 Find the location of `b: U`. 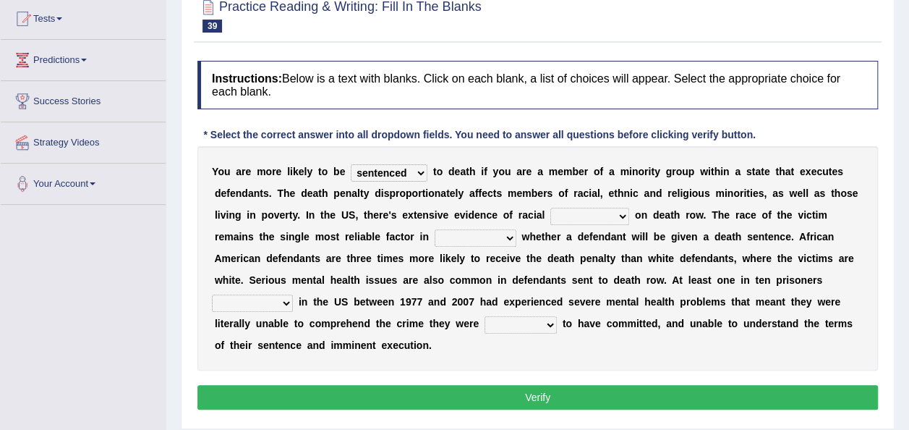

b: U is located at coordinates (345, 215).